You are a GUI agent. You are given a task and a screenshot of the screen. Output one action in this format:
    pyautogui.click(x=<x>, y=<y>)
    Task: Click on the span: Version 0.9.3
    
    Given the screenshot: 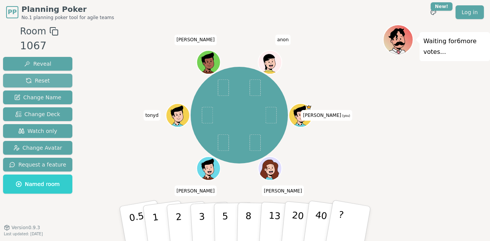 What is the action you would take?
    pyautogui.click(x=26, y=228)
    